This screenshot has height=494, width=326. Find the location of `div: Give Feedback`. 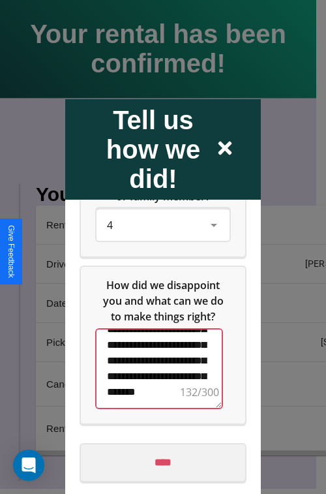

div: Give Feedback is located at coordinates (11, 251).